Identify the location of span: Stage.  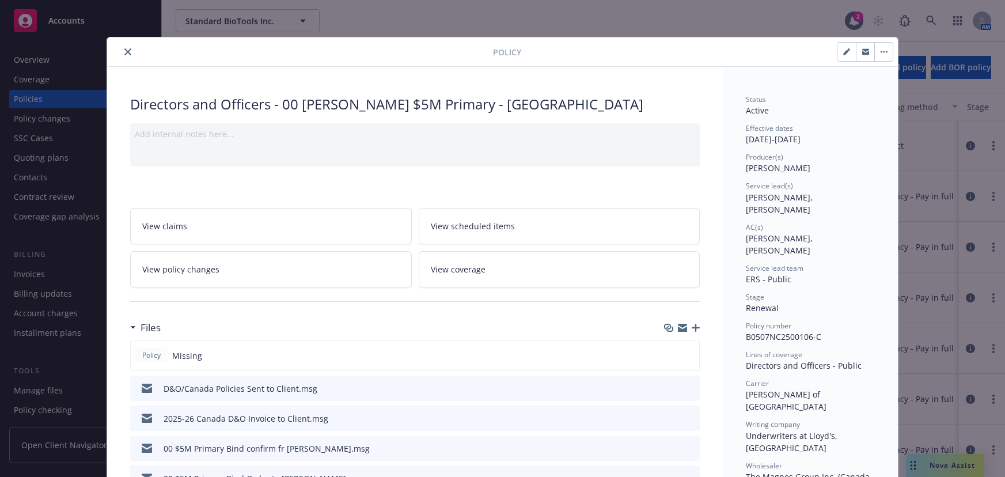
(755, 297).